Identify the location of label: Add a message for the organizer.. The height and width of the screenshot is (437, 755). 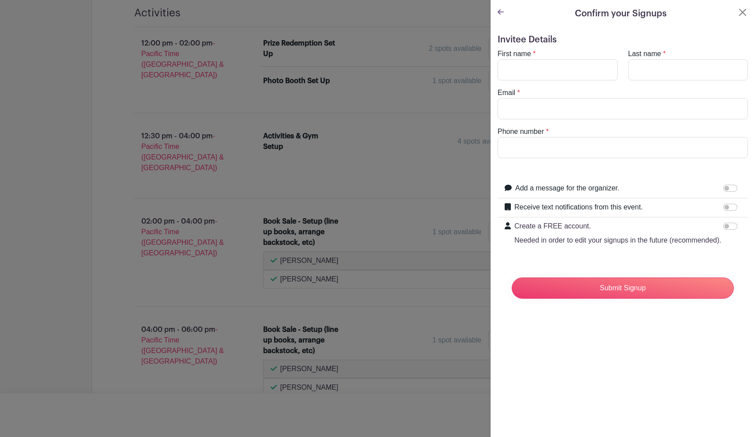
(567, 188).